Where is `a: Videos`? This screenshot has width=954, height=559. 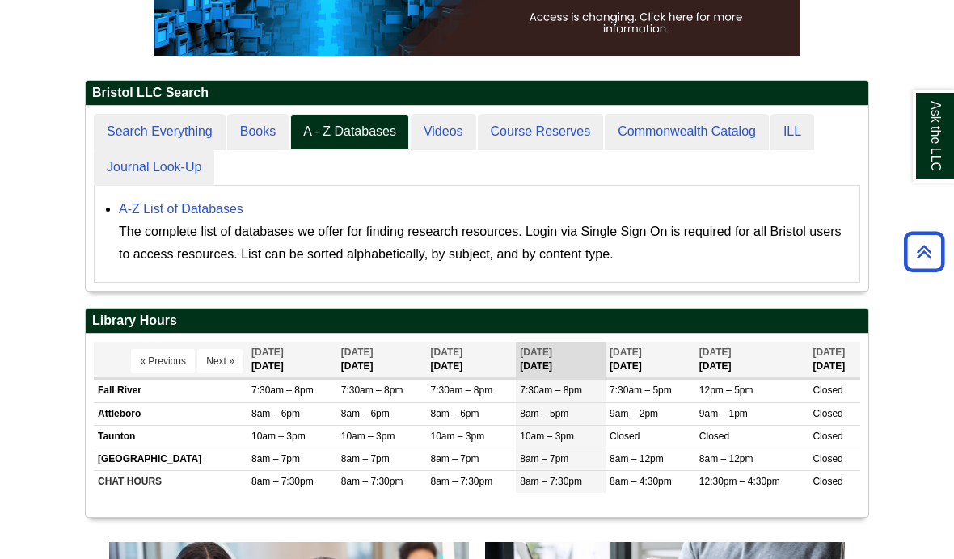 a: Videos is located at coordinates (443, 132).